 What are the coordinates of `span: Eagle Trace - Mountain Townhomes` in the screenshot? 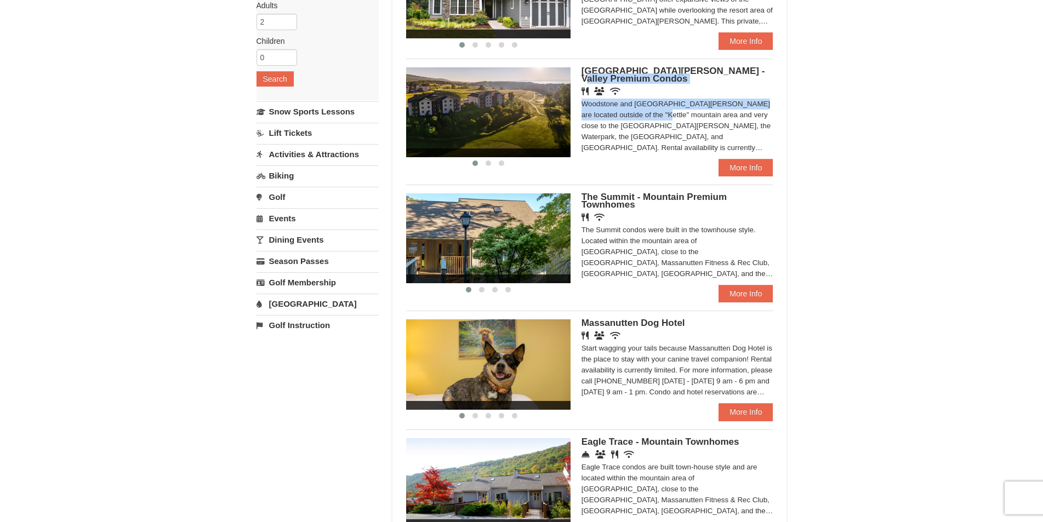 It's located at (660, 442).